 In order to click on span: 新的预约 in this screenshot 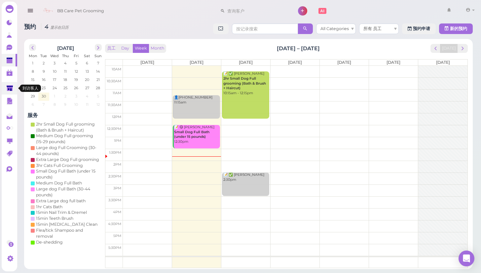, I will do `click(459, 28)`.